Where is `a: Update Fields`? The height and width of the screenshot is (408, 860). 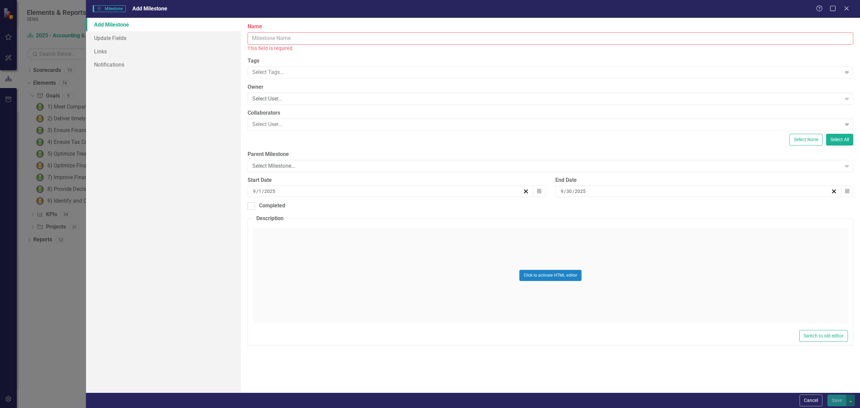 a: Update Fields is located at coordinates (163, 38).